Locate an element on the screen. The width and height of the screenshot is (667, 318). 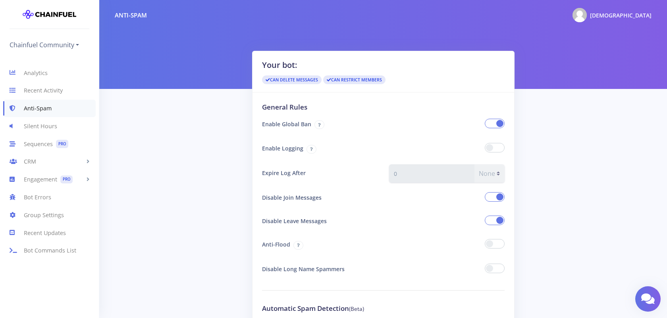
label: Anti-Flood is located at coordinates (320, 245).